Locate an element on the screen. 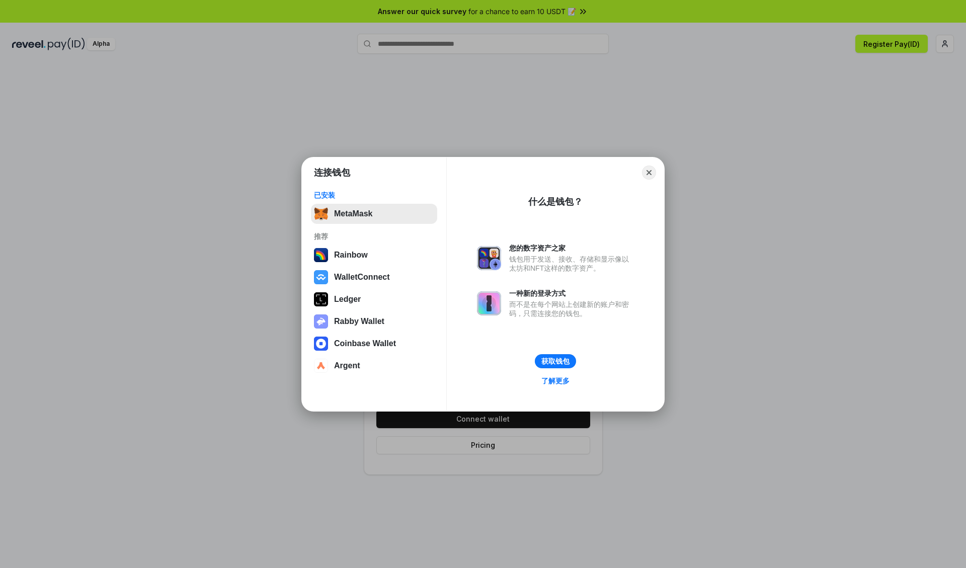 Image resolution: width=966 pixels, height=568 pixels. div: 了解更多 is located at coordinates (555, 381).